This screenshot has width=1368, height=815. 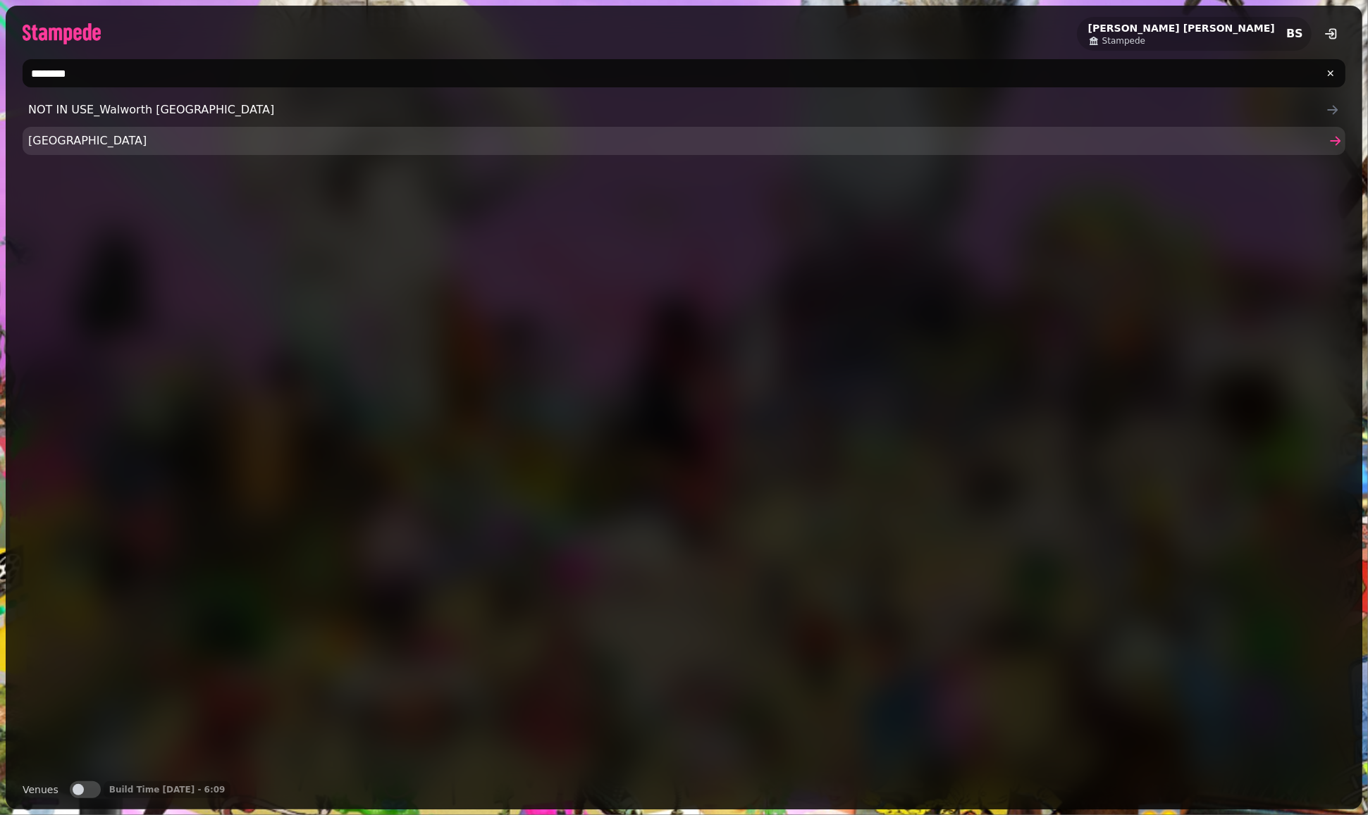 I want to click on label: Venues, so click(x=40, y=790).